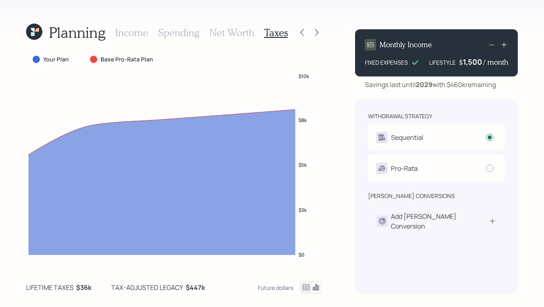  What do you see at coordinates (56, 59) in the screenshot?
I see `label: Your Plan` at bounding box center [56, 59].